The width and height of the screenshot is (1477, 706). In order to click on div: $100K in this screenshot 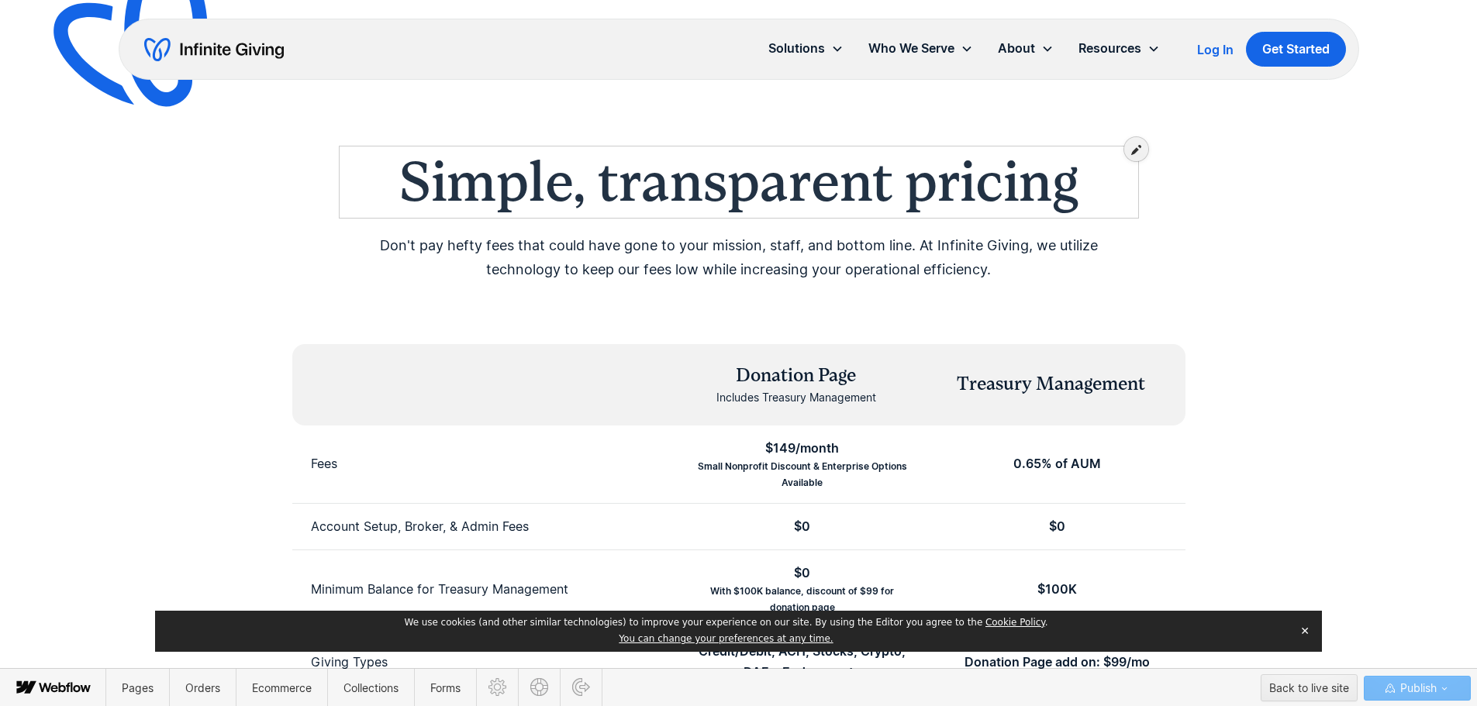, I will do `click(1057, 589)`.